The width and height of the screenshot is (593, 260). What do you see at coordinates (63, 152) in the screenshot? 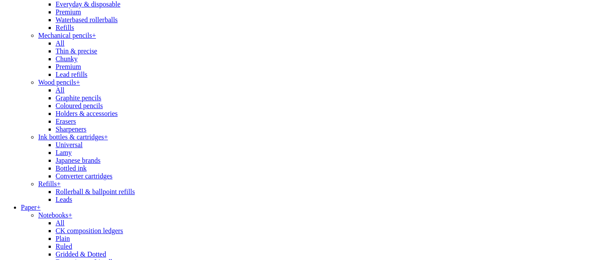
I see `a: Lamy` at bounding box center [63, 152].